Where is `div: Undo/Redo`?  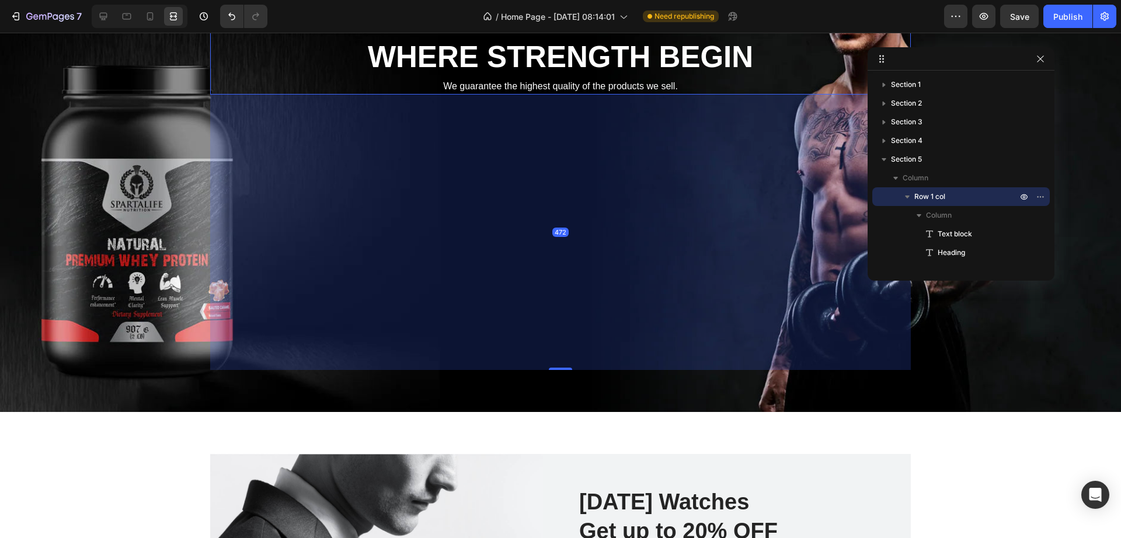
div: Undo/Redo is located at coordinates (243, 16).